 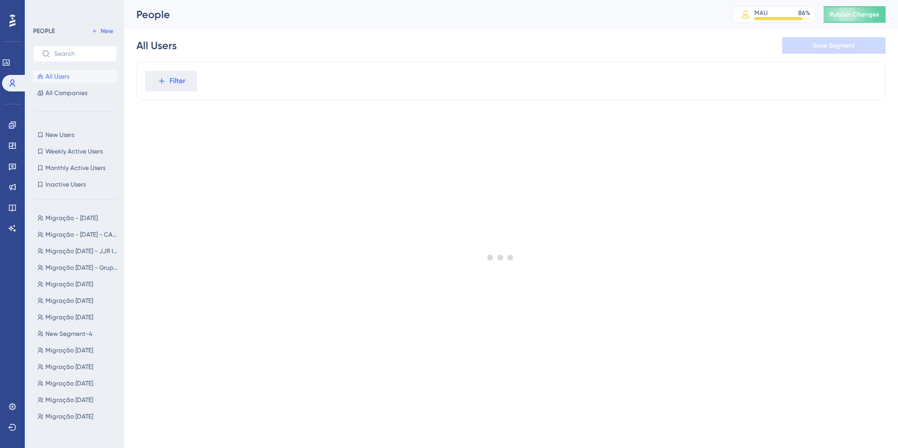 I want to click on button: Weekly Active Users, so click(x=75, y=151).